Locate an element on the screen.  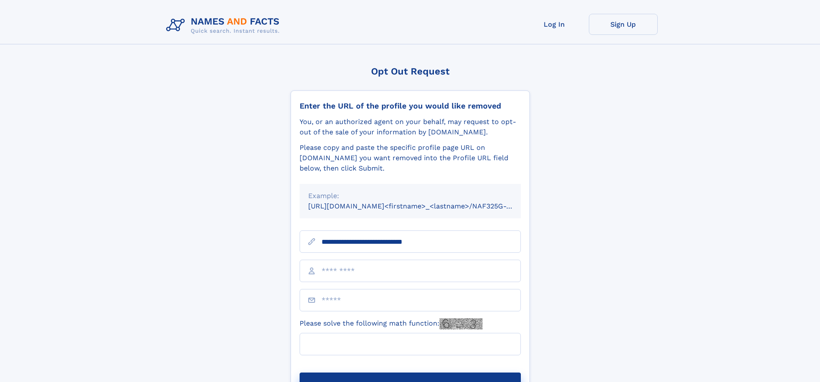
div: Example: is located at coordinates (410, 196).